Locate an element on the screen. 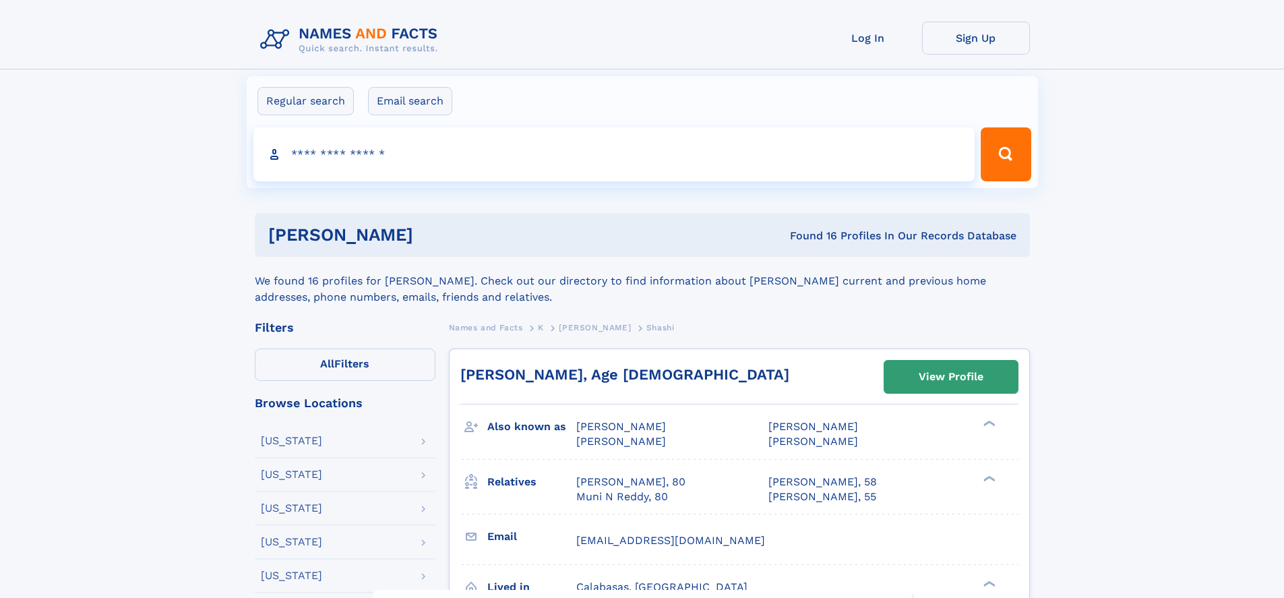 Image resolution: width=1284 pixels, height=598 pixels. span: Shashi is located at coordinates (660, 328).